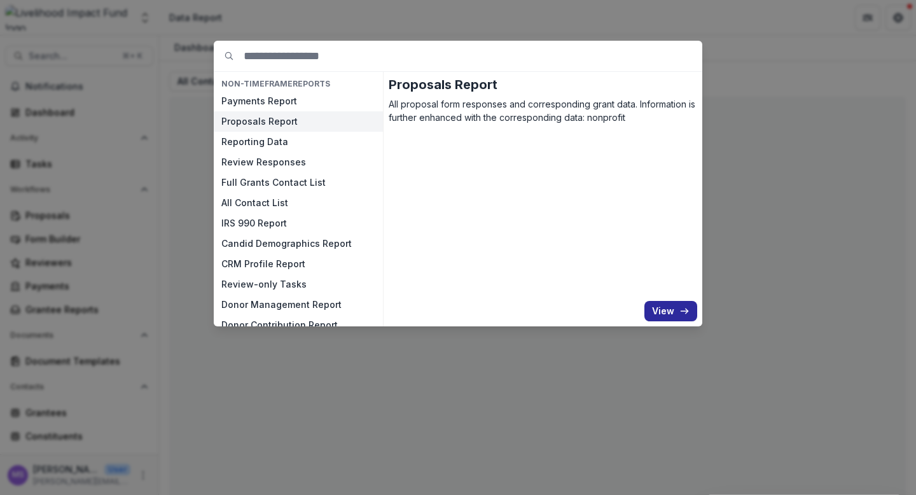  What do you see at coordinates (543, 85) in the screenshot?
I see `h2: Proposals Report` at bounding box center [543, 85].